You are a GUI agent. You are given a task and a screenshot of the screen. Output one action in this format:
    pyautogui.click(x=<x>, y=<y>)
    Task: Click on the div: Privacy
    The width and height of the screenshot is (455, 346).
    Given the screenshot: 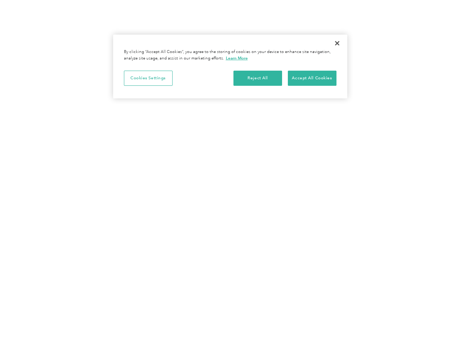 What is the action you would take?
    pyautogui.click(x=230, y=66)
    